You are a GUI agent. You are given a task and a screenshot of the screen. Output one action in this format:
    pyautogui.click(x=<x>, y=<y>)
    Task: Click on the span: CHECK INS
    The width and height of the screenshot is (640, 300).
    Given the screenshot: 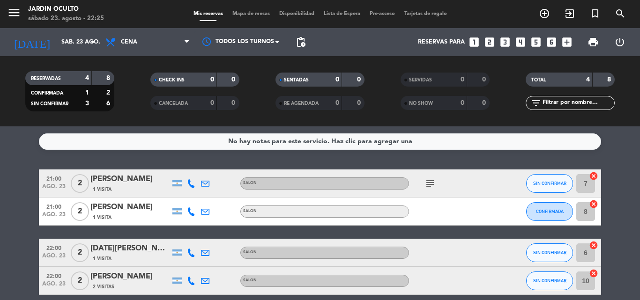 What is the action you would take?
    pyautogui.click(x=171, y=80)
    